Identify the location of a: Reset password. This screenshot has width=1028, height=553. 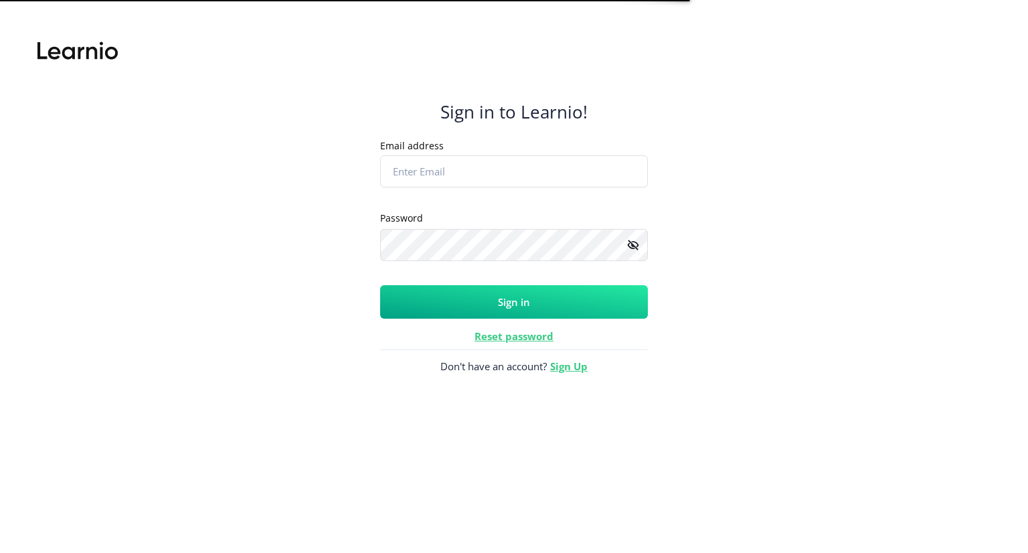
(514, 336).